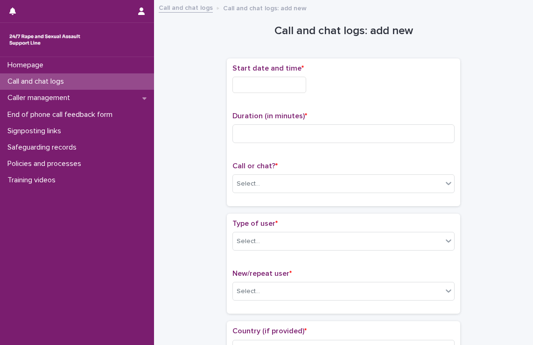 The height and width of the screenshot is (345, 533). I want to click on span: Country (if provided), so click(269, 331).